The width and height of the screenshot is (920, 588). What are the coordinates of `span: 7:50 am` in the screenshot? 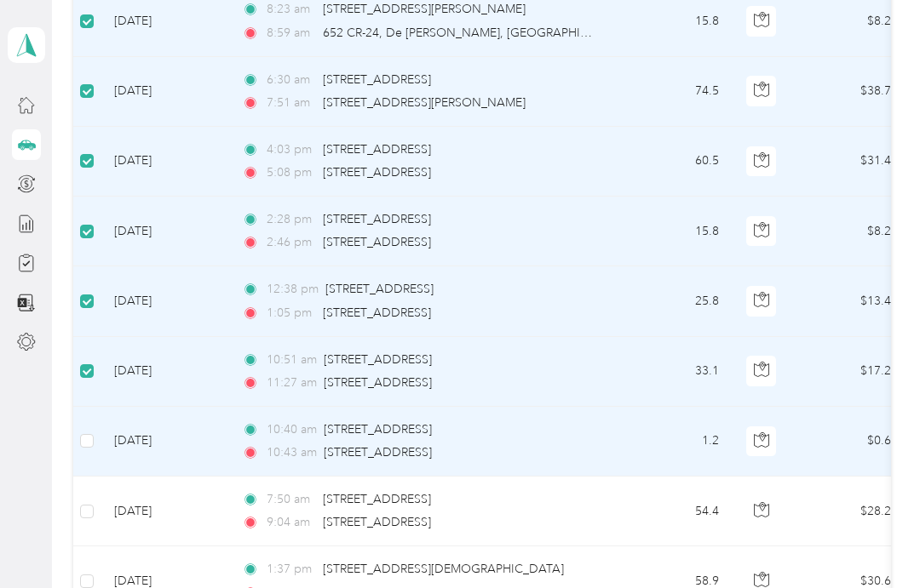 It's located at (290, 500).